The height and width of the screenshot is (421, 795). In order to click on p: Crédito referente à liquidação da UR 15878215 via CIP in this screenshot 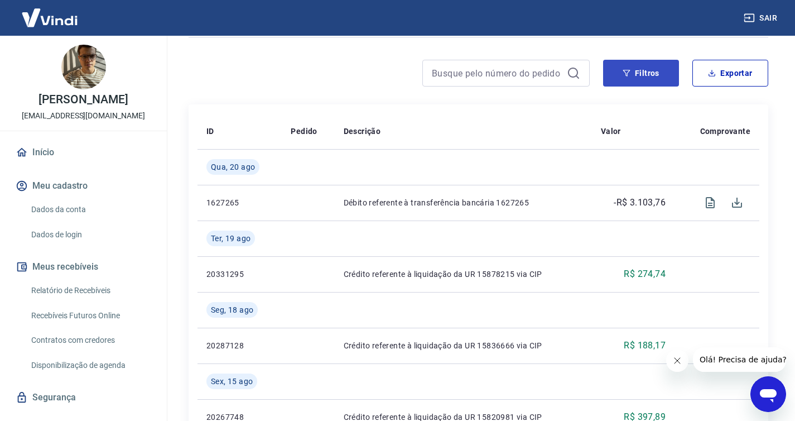, I will do `click(463, 274)`.